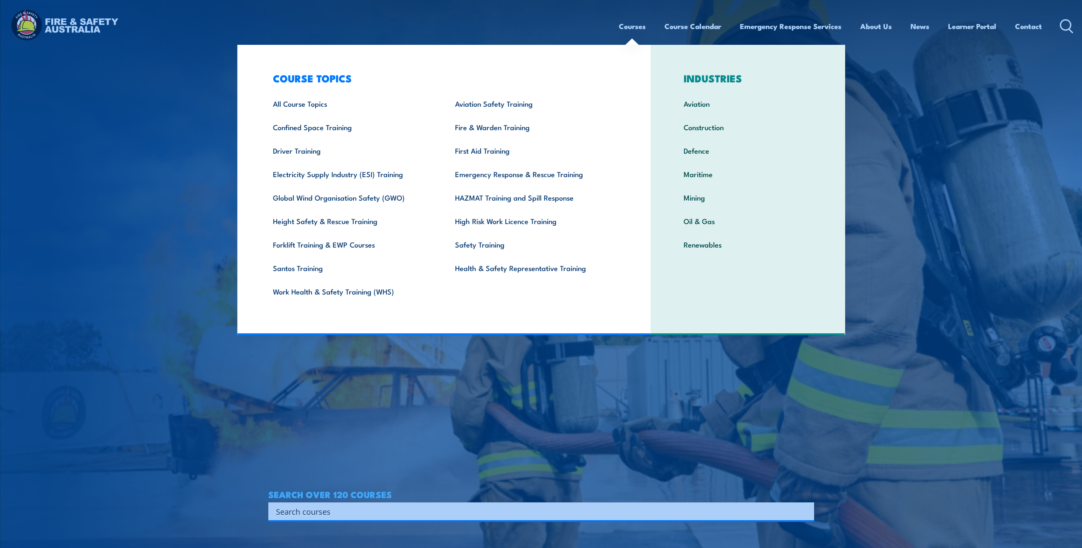 The width and height of the screenshot is (1082, 548). I want to click on a: All Course Topics, so click(351, 103).